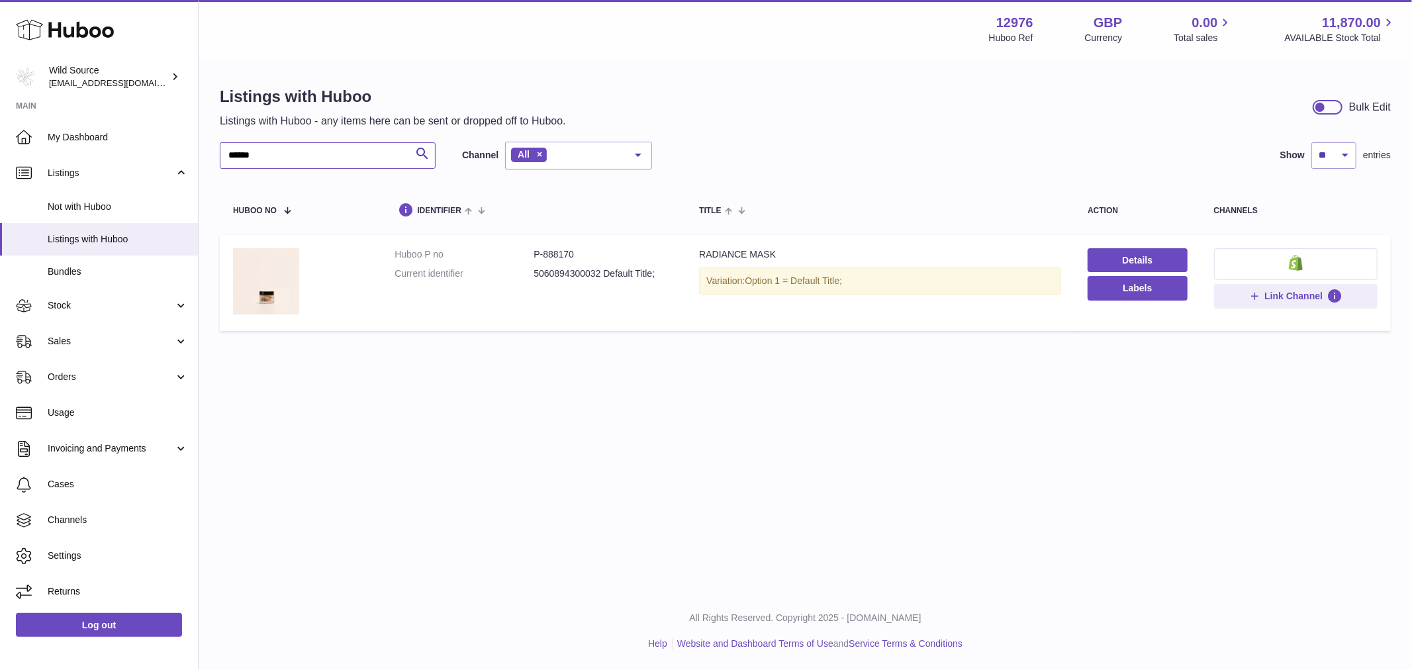 This screenshot has width=1412, height=670. Describe the element at coordinates (1108, 23) in the screenshot. I see `strong: GBP` at that location.